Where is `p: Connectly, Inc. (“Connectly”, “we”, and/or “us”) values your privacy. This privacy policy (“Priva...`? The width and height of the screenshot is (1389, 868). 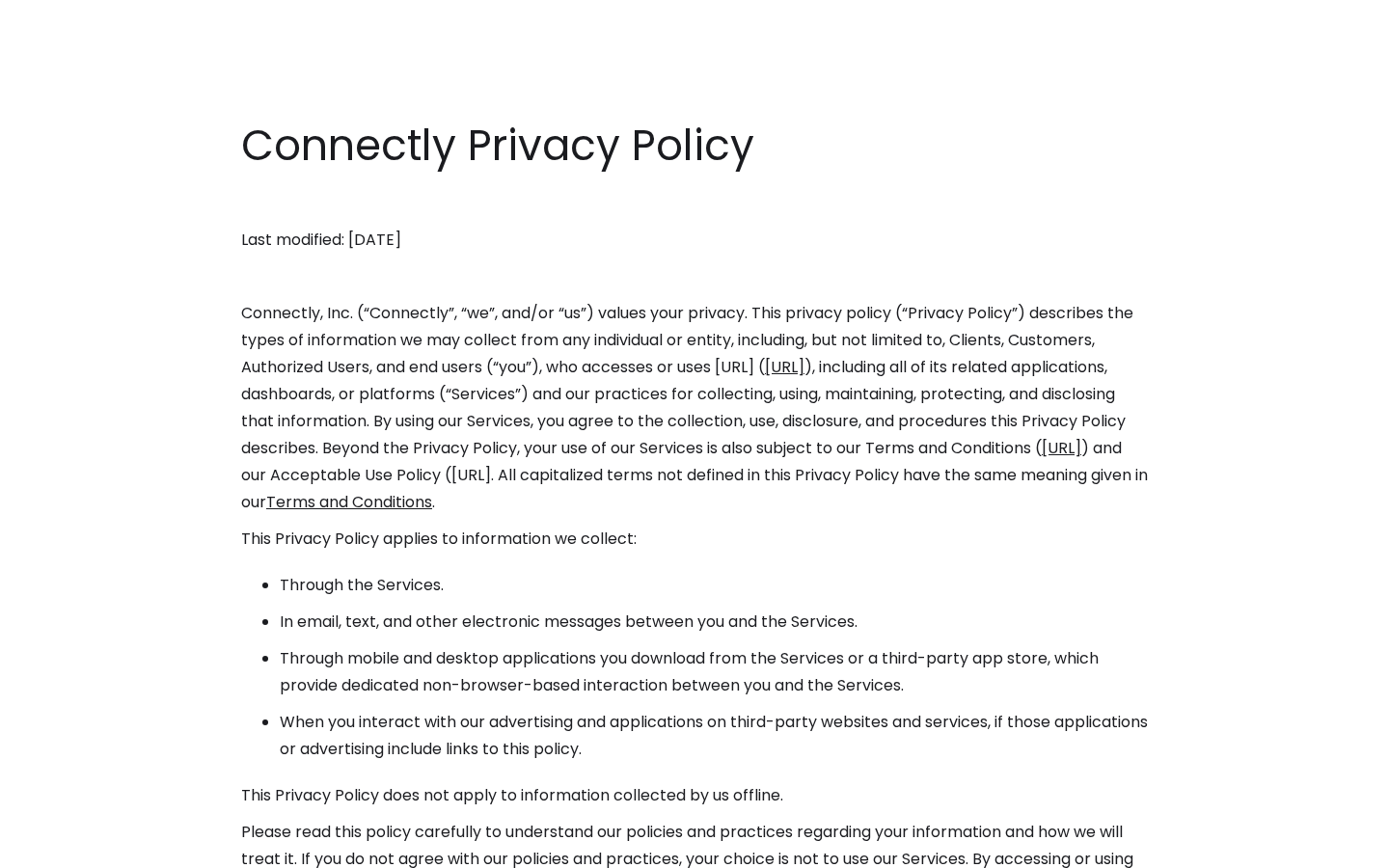
p: Connectly, Inc. (“Connectly”, “we”, and/or “us”) values your privacy. This privacy policy (“Priva... is located at coordinates (694, 408).